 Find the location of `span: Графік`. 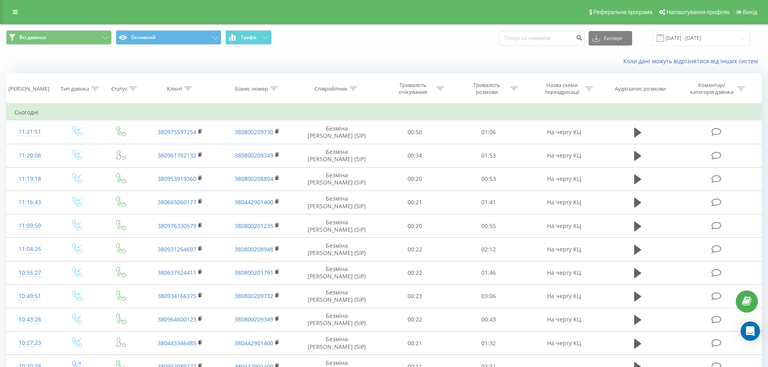

span: Графік is located at coordinates (249, 37).